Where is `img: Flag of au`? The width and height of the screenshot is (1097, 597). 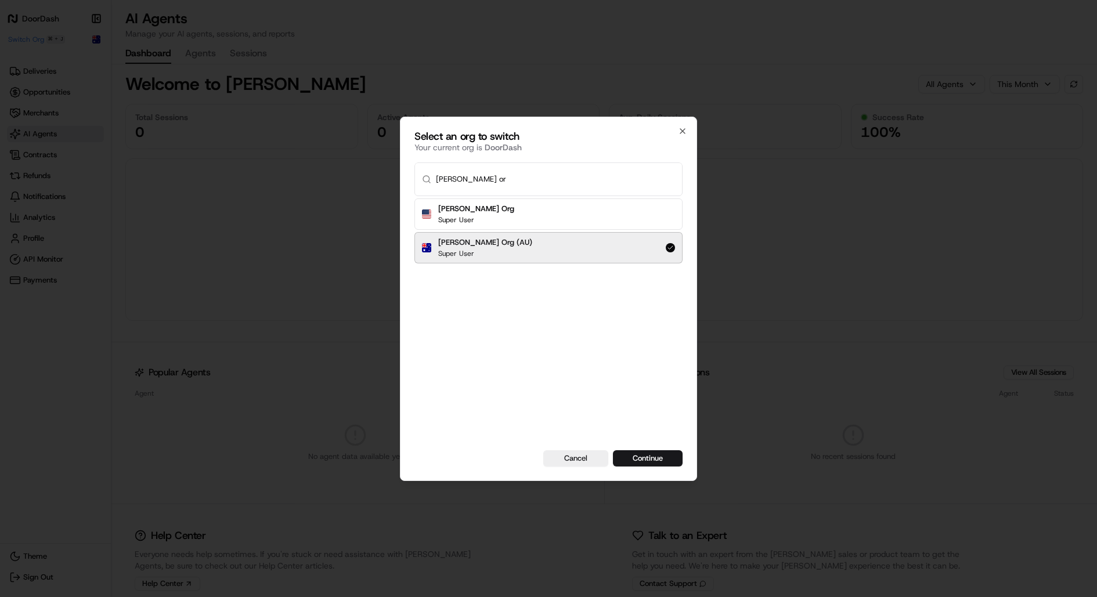 img: Flag of au is located at coordinates (427, 248).